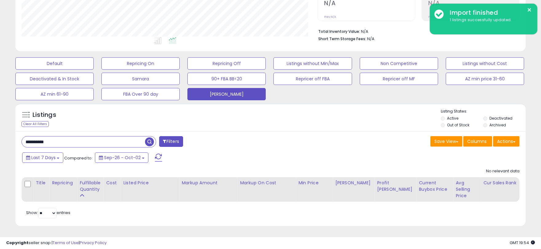 This screenshot has width=541, height=249. Describe the element at coordinates (48, 213) in the screenshot. I see `span: Show: entries` at that location.